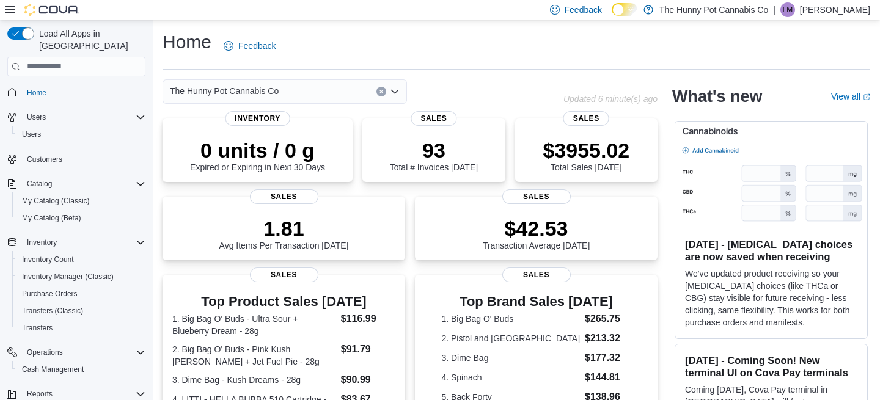 The width and height of the screenshot is (880, 400). What do you see at coordinates (81, 294) in the screenshot?
I see `button: Purchase Orders` at bounding box center [81, 294].